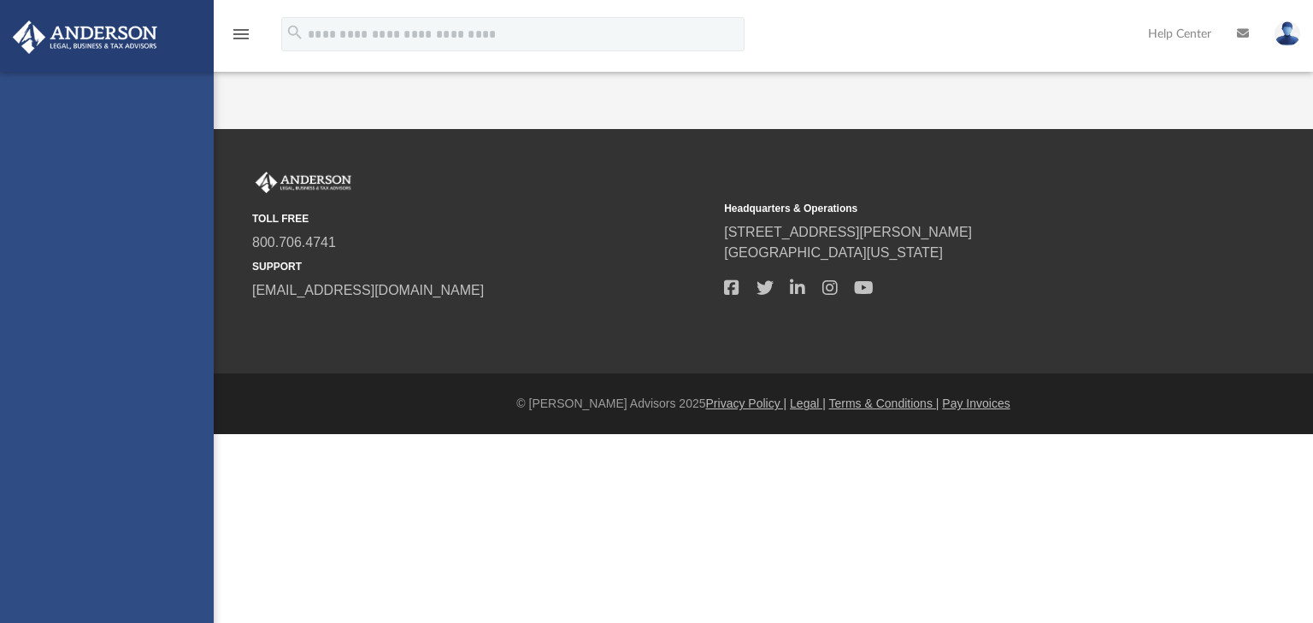 The image size is (1313, 623). Describe the element at coordinates (294, 242) in the screenshot. I see `a: 800.706.4741` at that location.